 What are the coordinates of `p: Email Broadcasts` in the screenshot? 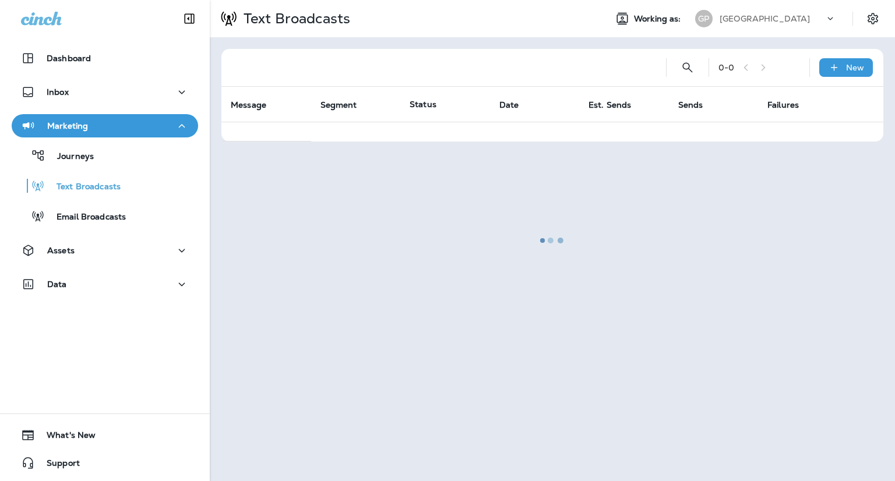 It's located at (85, 217).